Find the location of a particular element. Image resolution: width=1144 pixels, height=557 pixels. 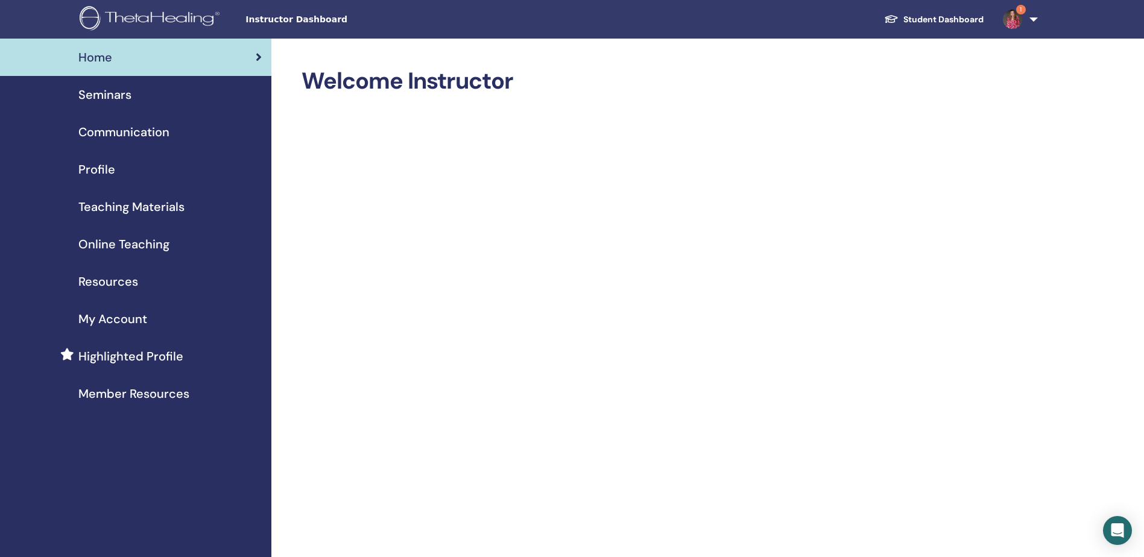

span: Online Teaching is located at coordinates (124, 244).